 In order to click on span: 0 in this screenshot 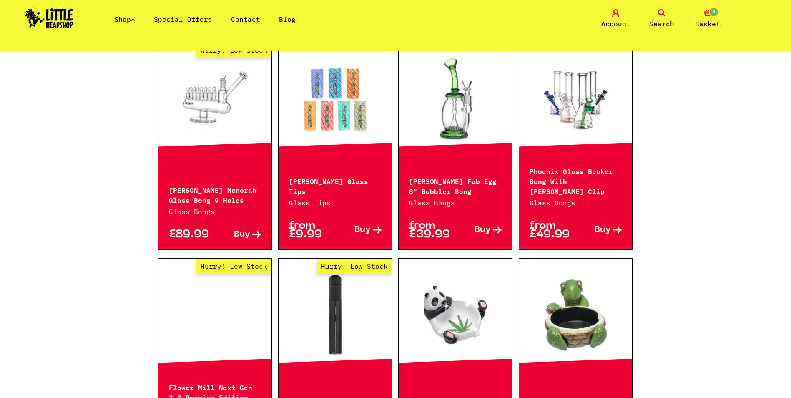, I will do `click(713, 12)`.